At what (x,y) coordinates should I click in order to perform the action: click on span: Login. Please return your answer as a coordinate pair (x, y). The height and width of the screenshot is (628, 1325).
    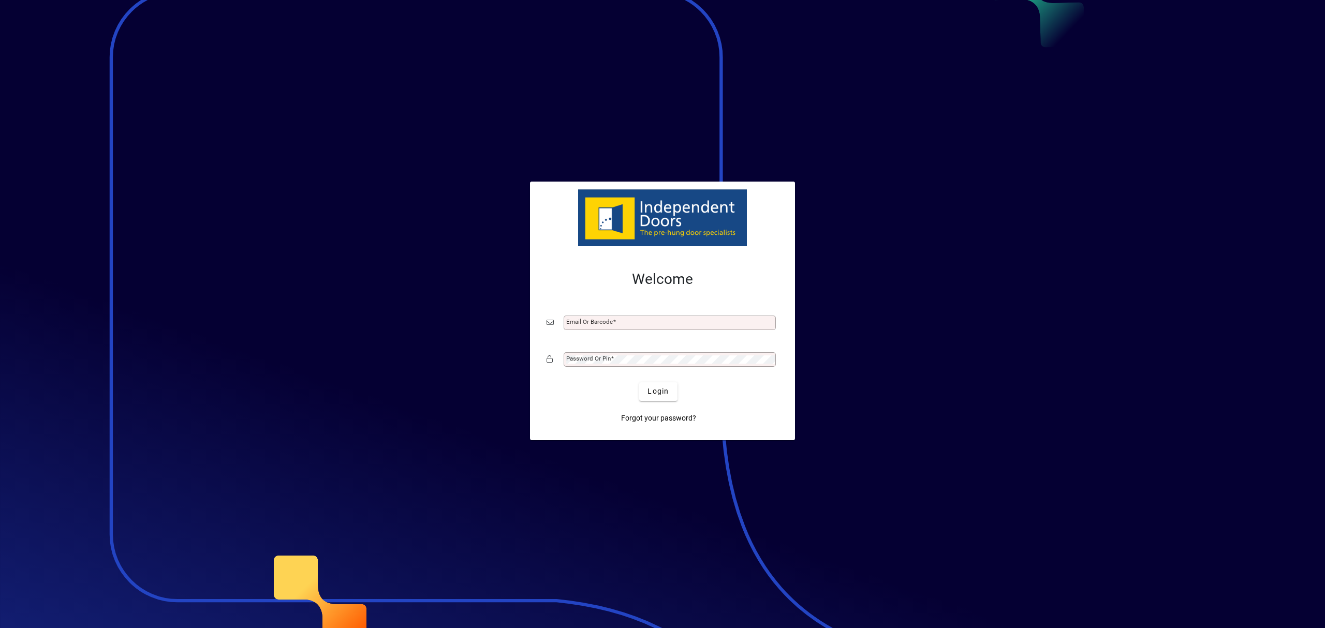
    Looking at the image, I should click on (658, 391).